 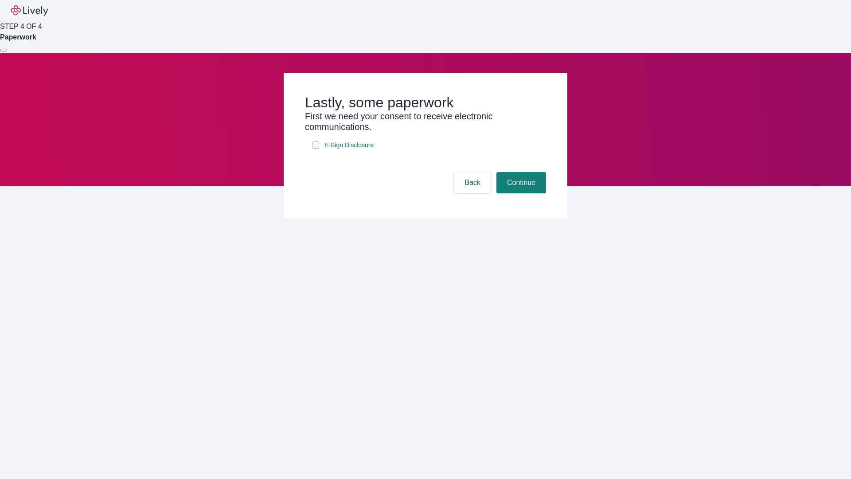 What do you see at coordinates (521, 183) in the screenshot?
I see `button: Continue` at bounding box center [521, 183].